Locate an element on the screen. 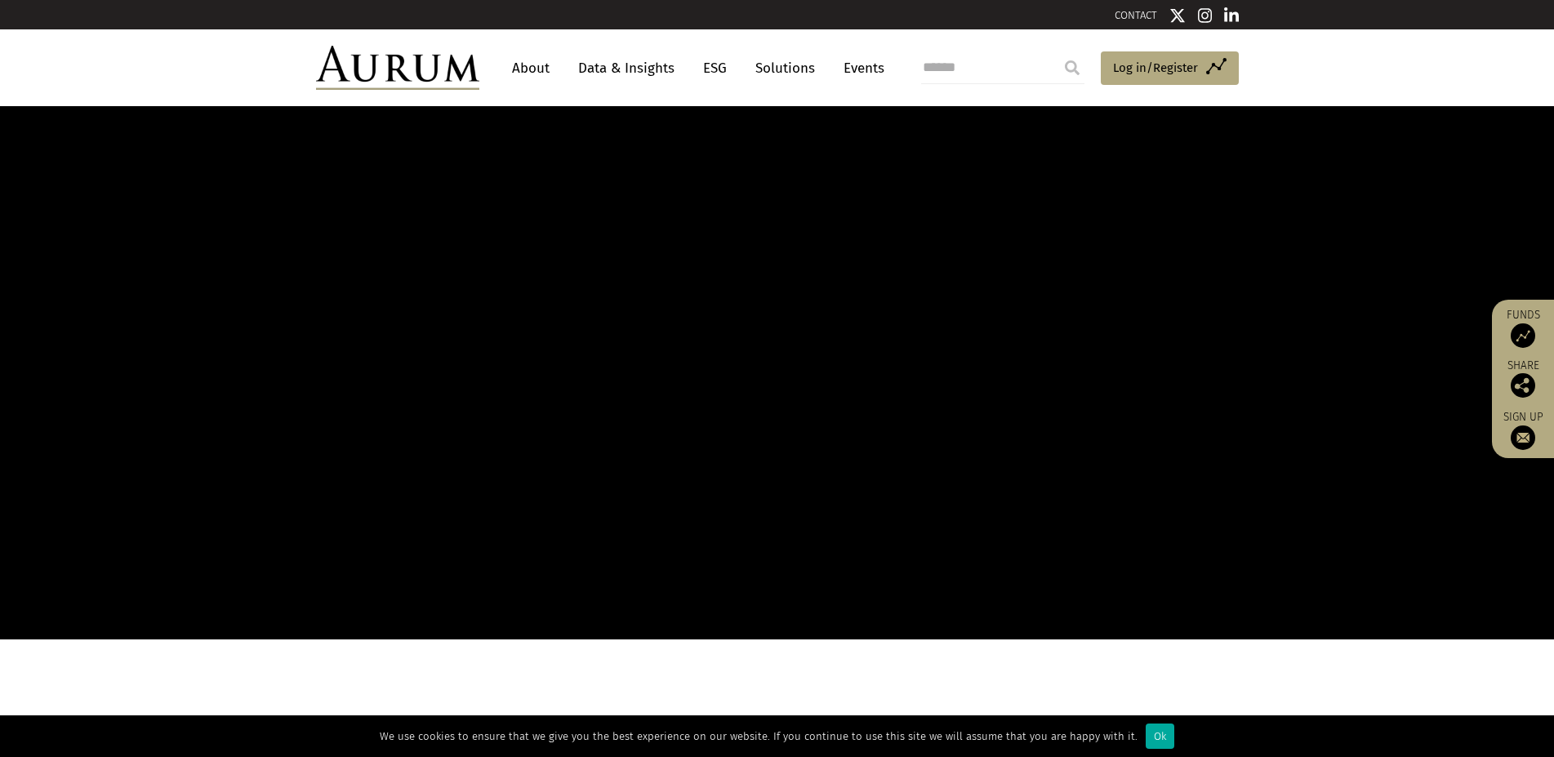 The image size is (1554, 757). a: Sign up is located at coordinates (1523, 430).